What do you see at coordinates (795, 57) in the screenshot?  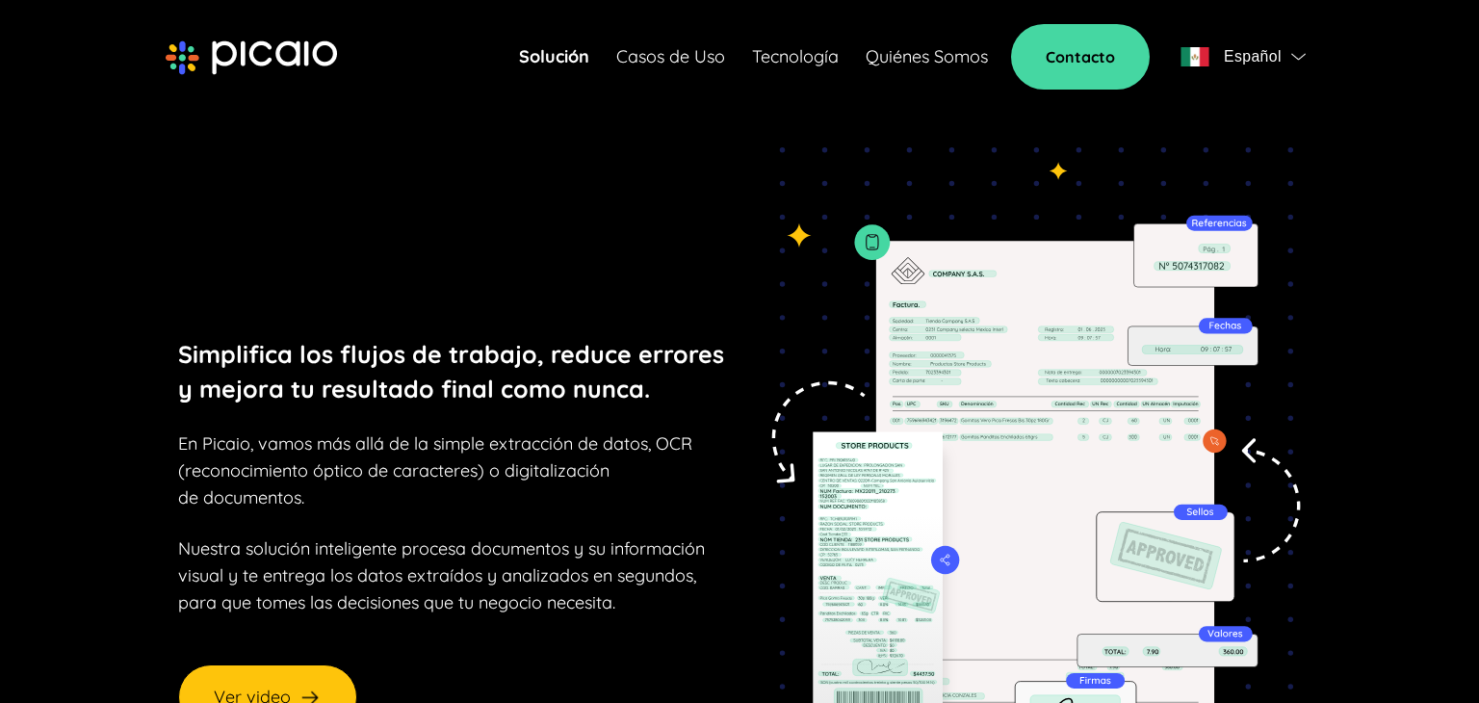 I see `a: Tecnología` at bounding box center [795, 57].